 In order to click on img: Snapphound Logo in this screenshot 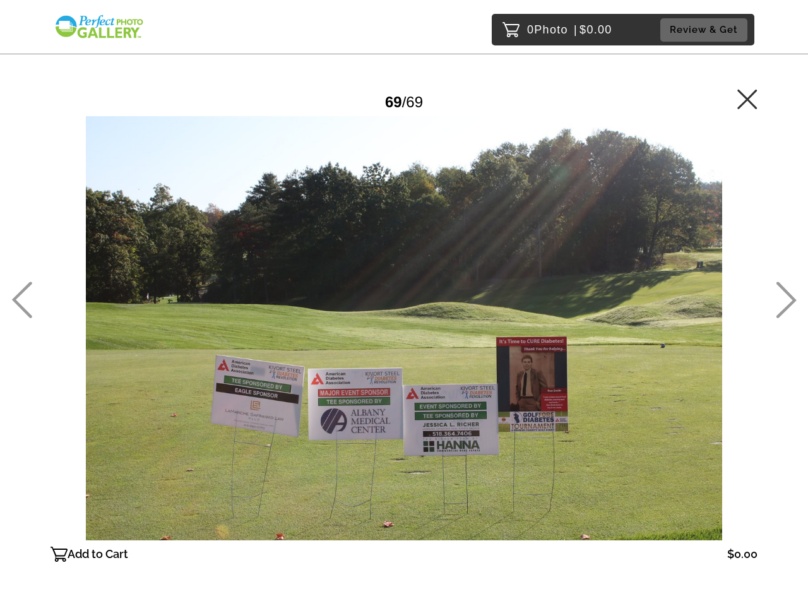, I will do `click(99, 27)`.